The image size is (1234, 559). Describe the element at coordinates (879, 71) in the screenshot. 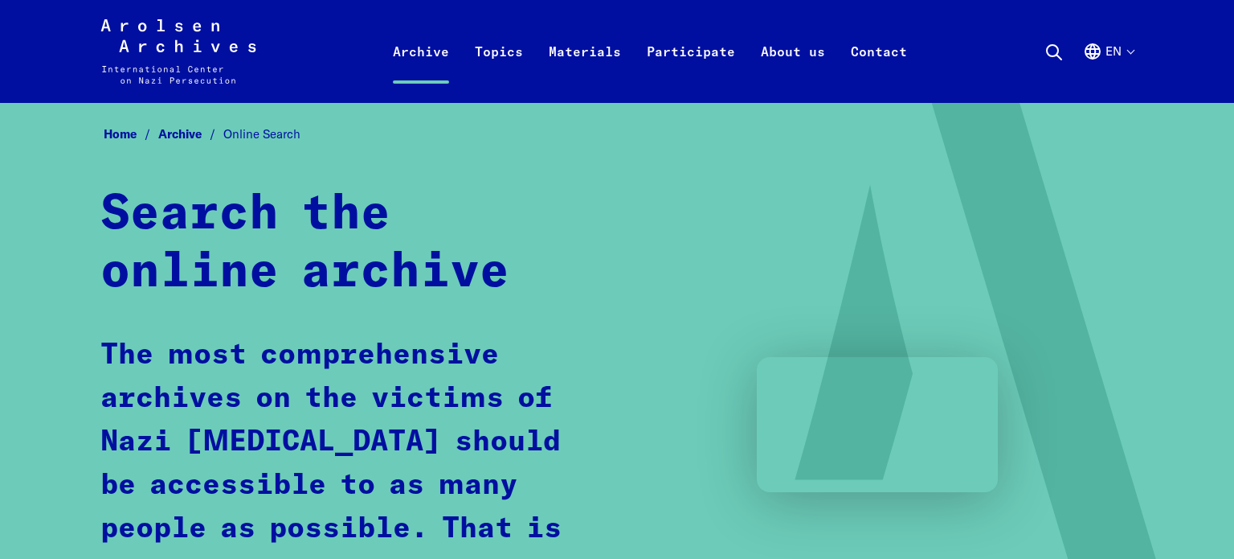

I see `a: Contact` at that location.